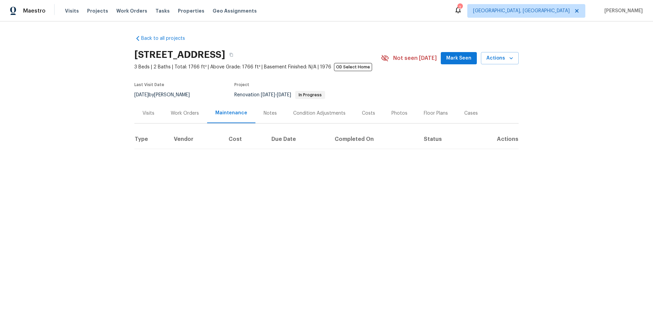 This screenshot has width=653, height=310. What do you see at coordinates (436, 113) in the screenshot?
I see `div: Floor Plans` at bounding box center [436, 113].